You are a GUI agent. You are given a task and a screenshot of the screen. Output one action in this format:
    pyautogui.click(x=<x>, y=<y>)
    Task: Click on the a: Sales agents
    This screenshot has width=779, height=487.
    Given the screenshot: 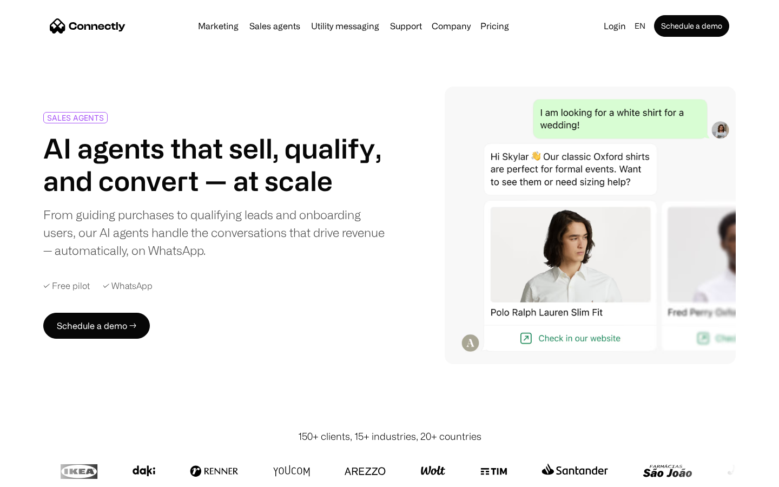 What is the action you would take?
    pyautogui.click(x=275, y=26)
    